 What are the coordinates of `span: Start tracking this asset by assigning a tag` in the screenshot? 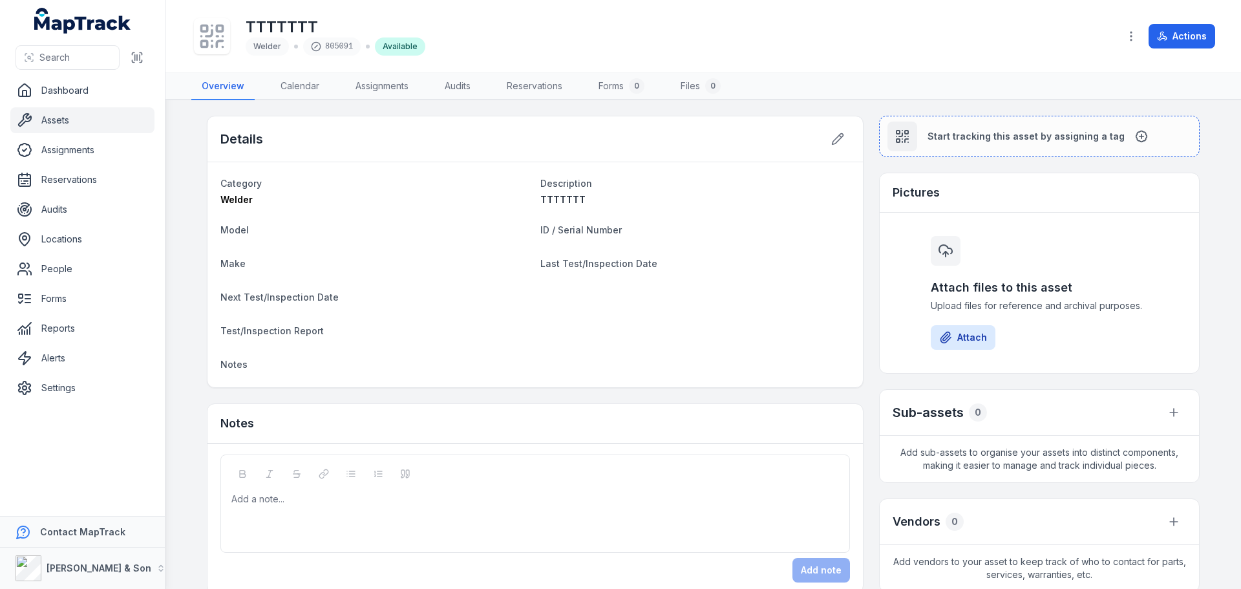 It's located at (1026, 136).